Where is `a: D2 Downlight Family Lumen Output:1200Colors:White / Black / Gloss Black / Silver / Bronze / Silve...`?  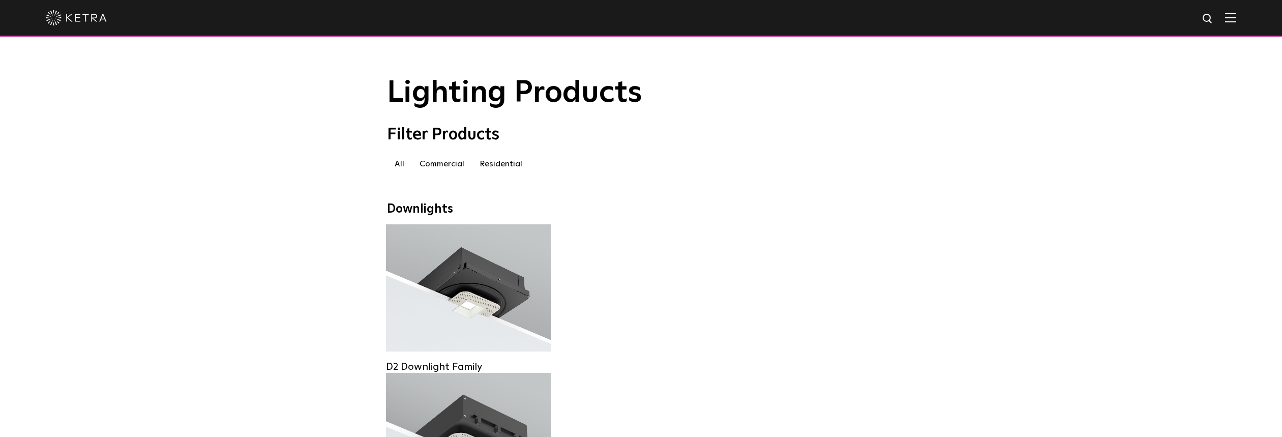 a: D2 Downlight Family Lumen Output:1200Colors:White / Black / Gloss Black / Silver / Bronze / Silve... is located at coordinates (468, 291).